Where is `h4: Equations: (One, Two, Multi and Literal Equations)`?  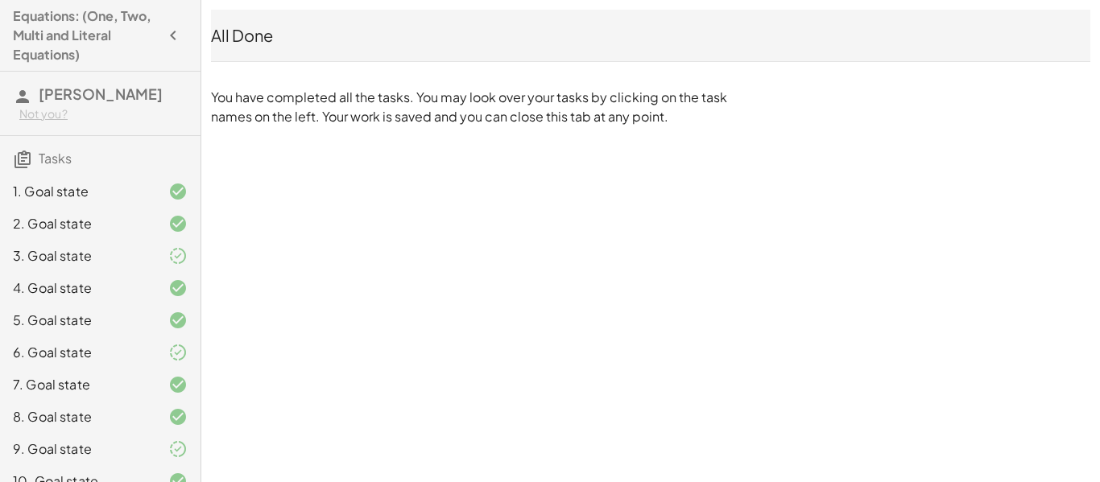
h4: Equations: (One, Two, Multi and Literal Equations) is located at coordinates (85, 35).